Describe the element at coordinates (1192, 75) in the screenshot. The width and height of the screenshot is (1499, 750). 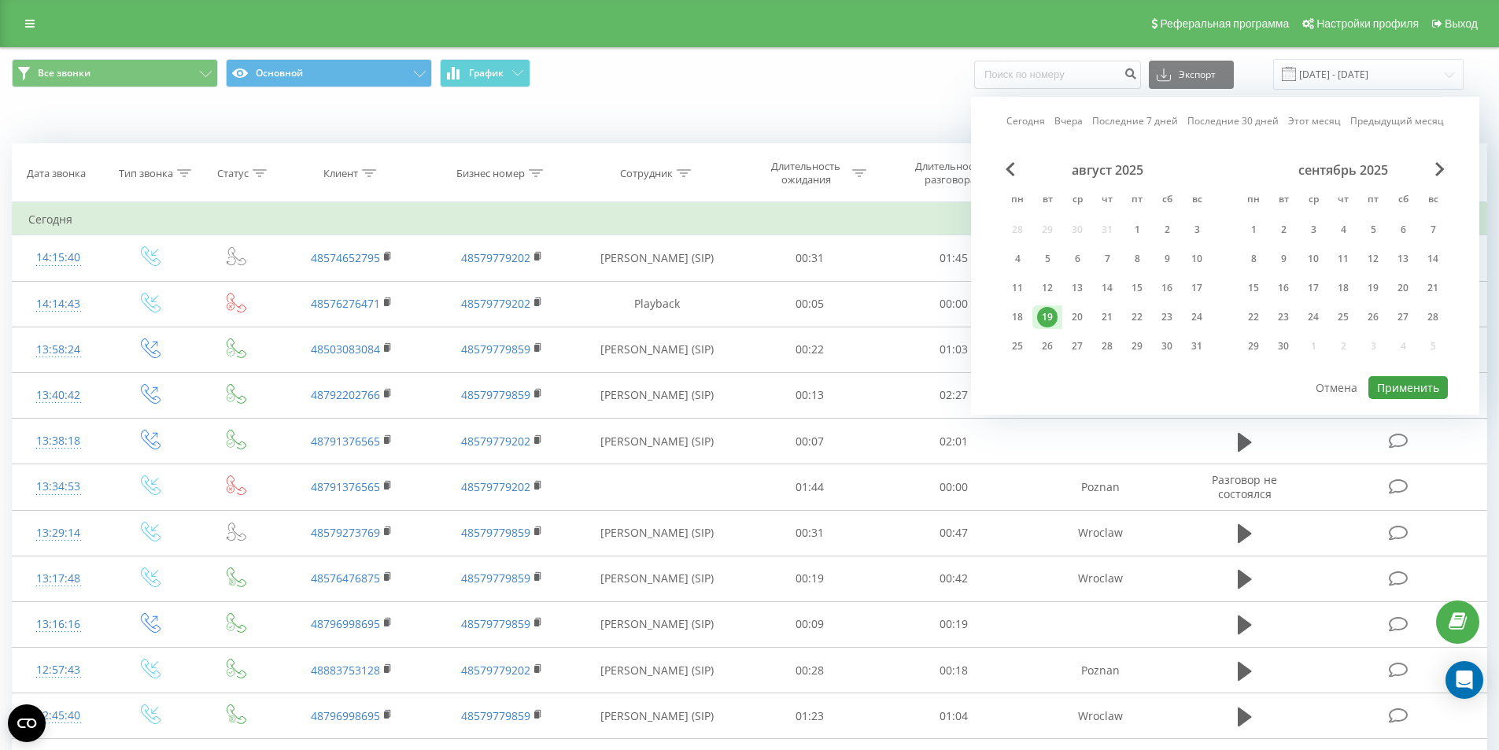
I see `button: Экспорт` at that location.